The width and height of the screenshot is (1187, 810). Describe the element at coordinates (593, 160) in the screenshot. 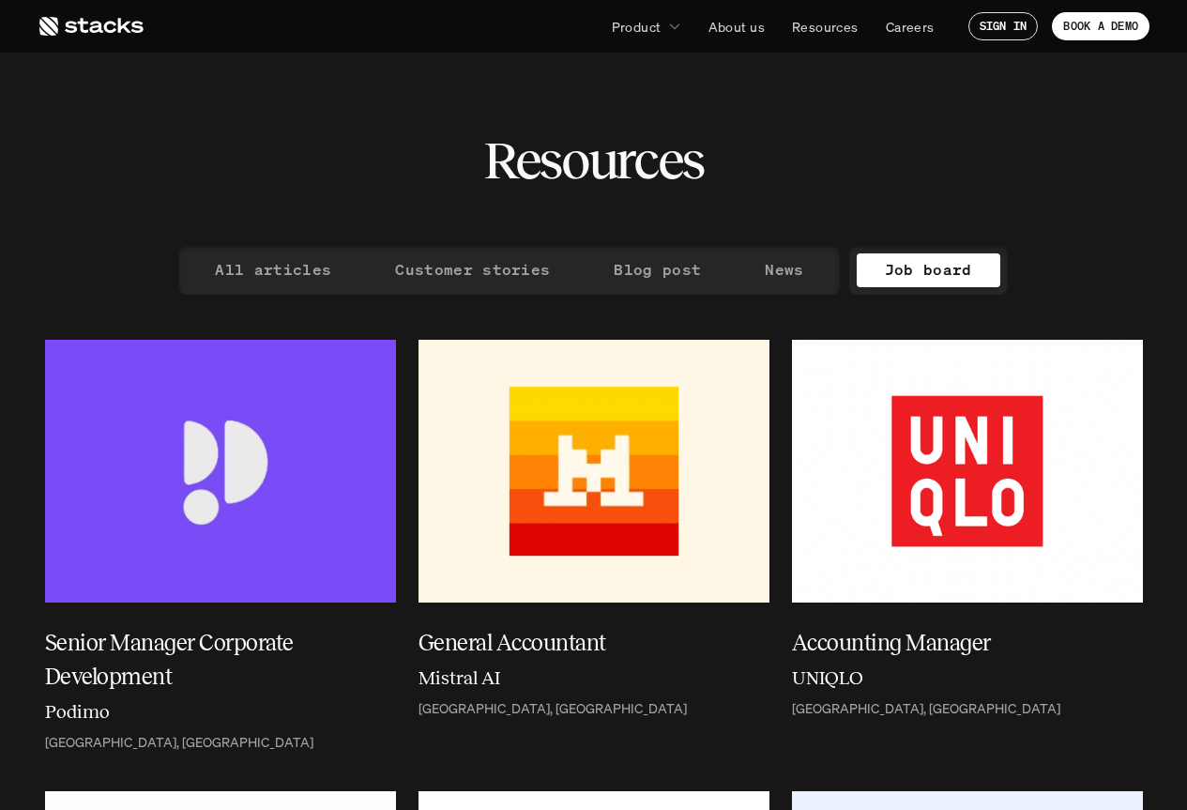

I see `h2: Resources` at that location.